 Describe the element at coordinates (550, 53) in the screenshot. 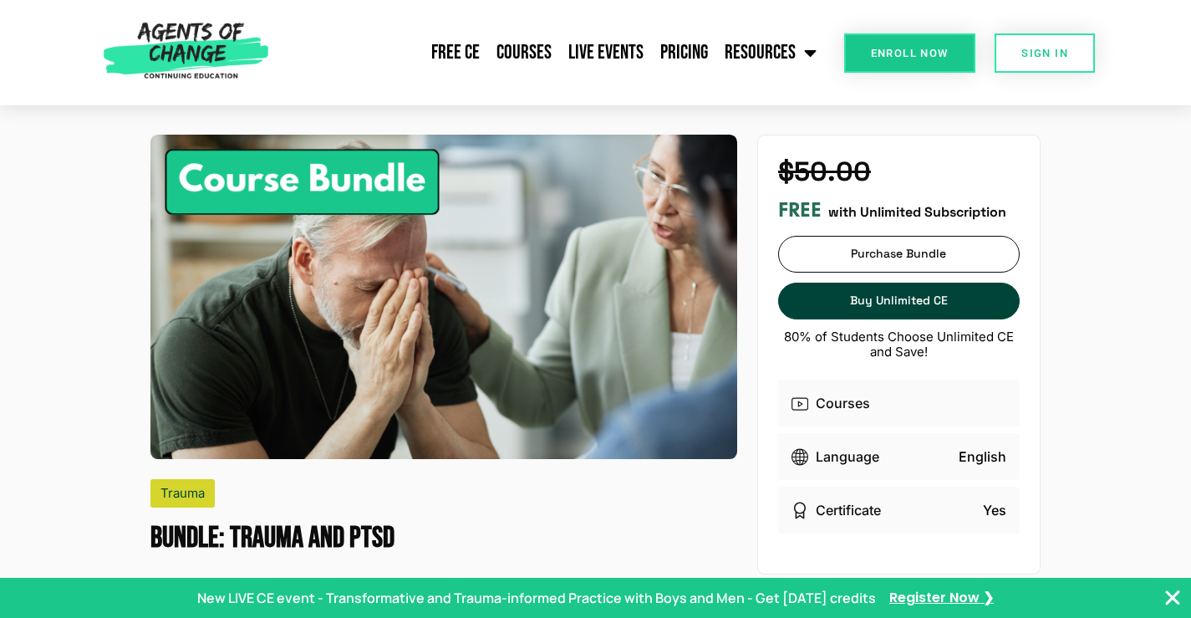

I see `nav: Menu` at that location.